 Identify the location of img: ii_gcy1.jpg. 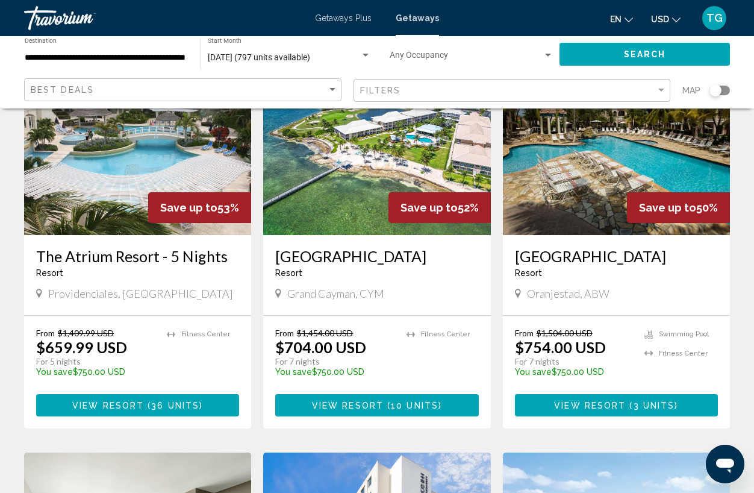
(377, 139).